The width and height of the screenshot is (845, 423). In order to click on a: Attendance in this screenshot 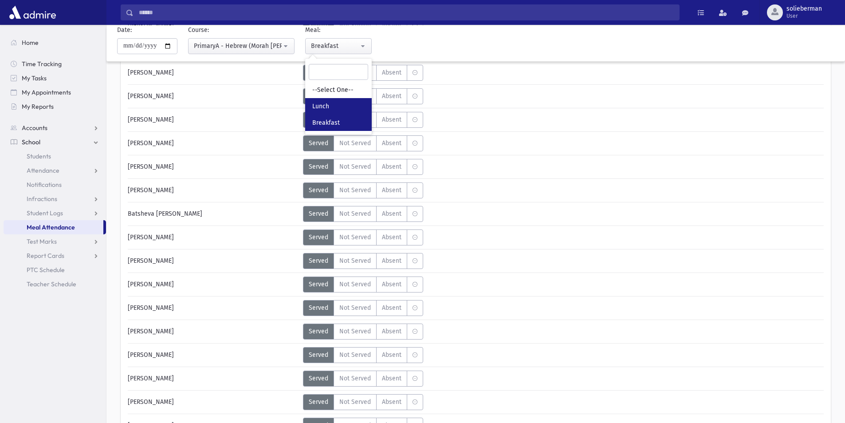, I will do `click(55, 170)`.